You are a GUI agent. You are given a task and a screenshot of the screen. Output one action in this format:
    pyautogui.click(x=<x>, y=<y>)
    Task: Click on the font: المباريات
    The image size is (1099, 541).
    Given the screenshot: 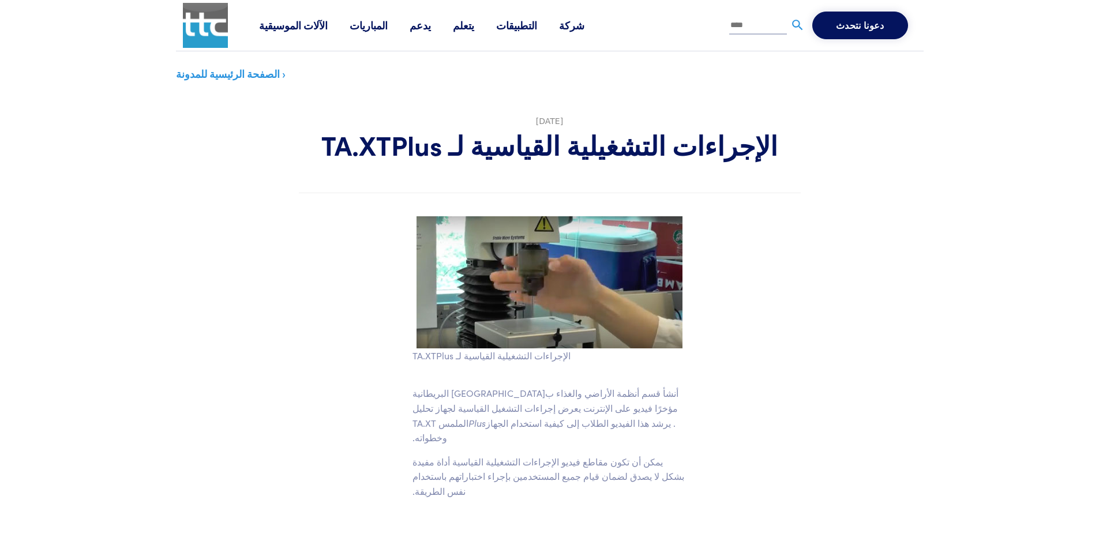 What is the action you would take?
    pyautogui.click(x=369, y=25)
    